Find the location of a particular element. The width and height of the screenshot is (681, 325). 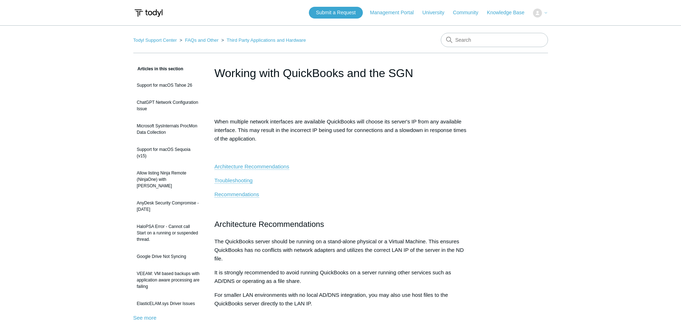

a: Google Drive Not Syncing is located at coordinates (168, 257).